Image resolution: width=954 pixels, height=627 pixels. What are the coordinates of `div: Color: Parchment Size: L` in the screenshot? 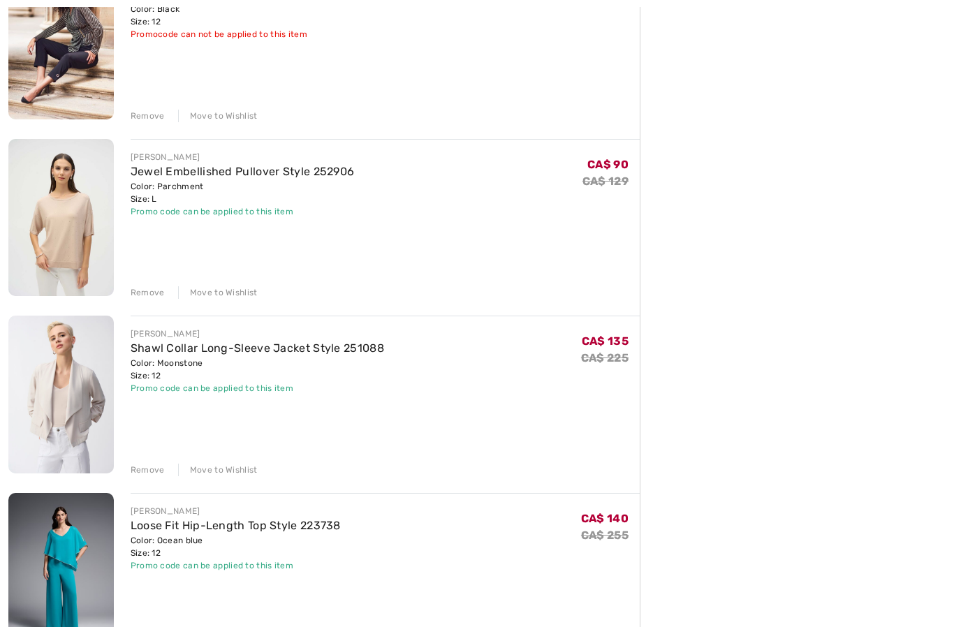 It's located at (242, 193).